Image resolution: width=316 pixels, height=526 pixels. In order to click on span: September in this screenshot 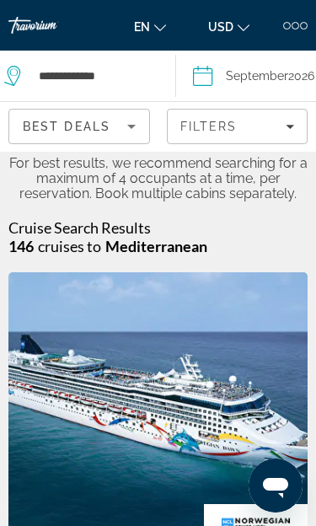, I will do `click(257, 76)`.